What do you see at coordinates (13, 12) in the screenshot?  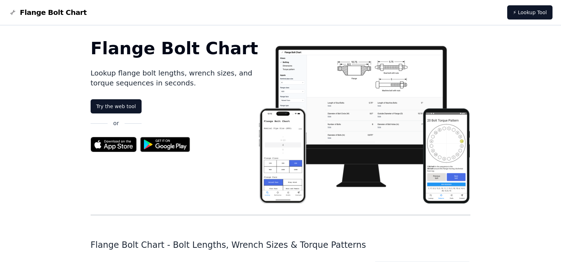 I see `img: Flange Bolt Chart Logo` at bounding box center [13, 12].